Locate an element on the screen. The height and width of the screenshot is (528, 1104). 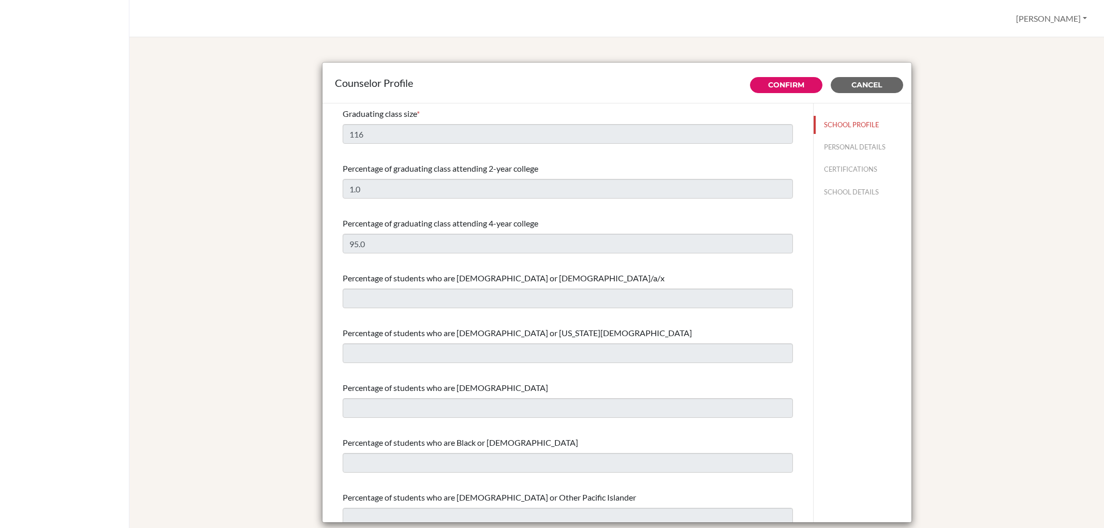
div: Counselor Profile is located at coordinates (617, 83).